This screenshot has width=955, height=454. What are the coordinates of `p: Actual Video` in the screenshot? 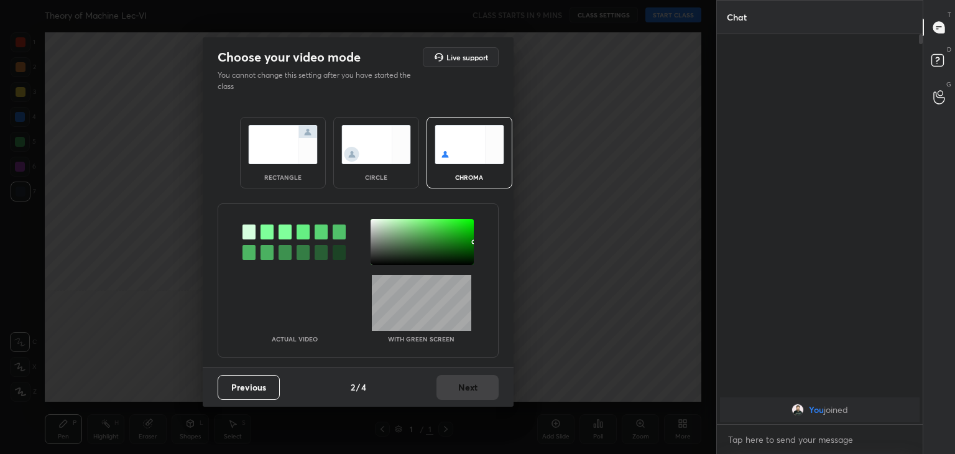 It's located at (295, 339).